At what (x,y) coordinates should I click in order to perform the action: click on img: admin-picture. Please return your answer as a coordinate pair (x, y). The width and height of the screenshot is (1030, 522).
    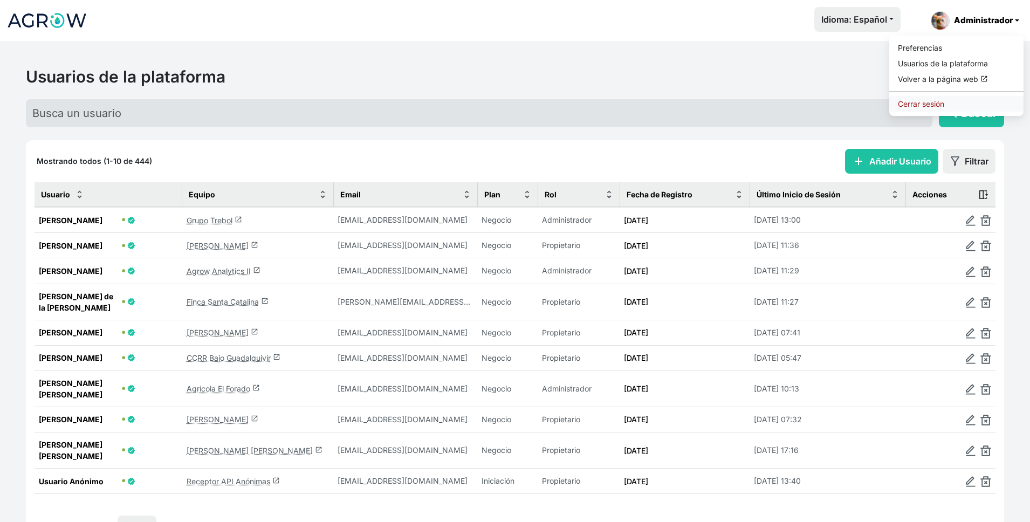
    Looking at the image, I should click on (940, 20).